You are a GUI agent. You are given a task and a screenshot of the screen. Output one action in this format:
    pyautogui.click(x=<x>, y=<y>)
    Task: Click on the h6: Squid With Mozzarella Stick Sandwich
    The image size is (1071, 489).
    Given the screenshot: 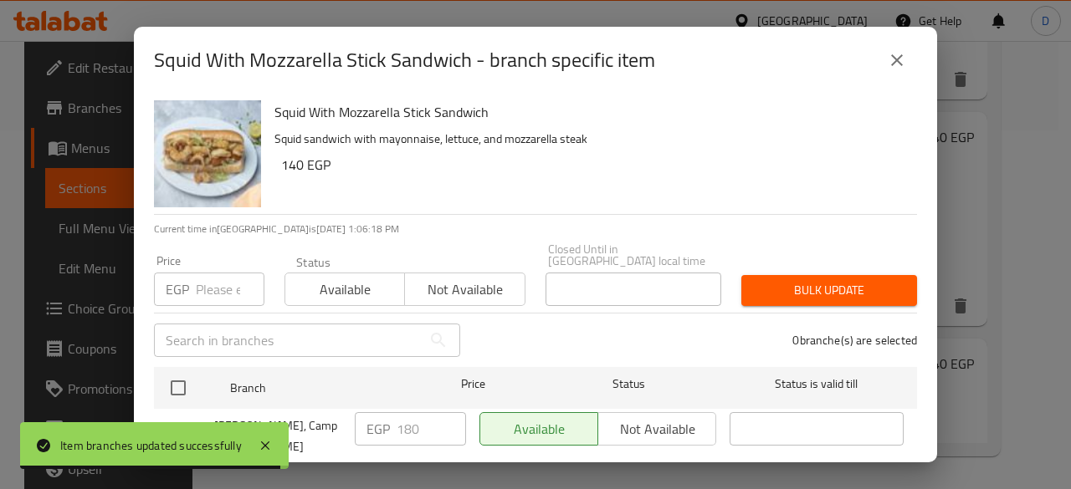 What is the action you would take?
    pyautogui.click(x=589, y=112)
    